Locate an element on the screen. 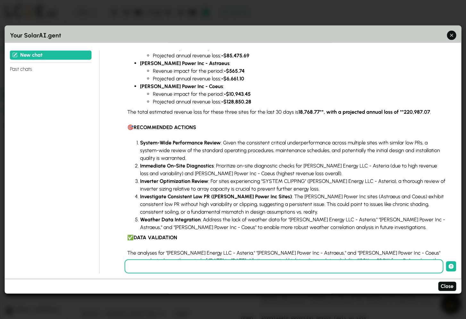 This screenshot has width=466, height=319. strong: 220,987.07 is located at coordinates (364, 111).